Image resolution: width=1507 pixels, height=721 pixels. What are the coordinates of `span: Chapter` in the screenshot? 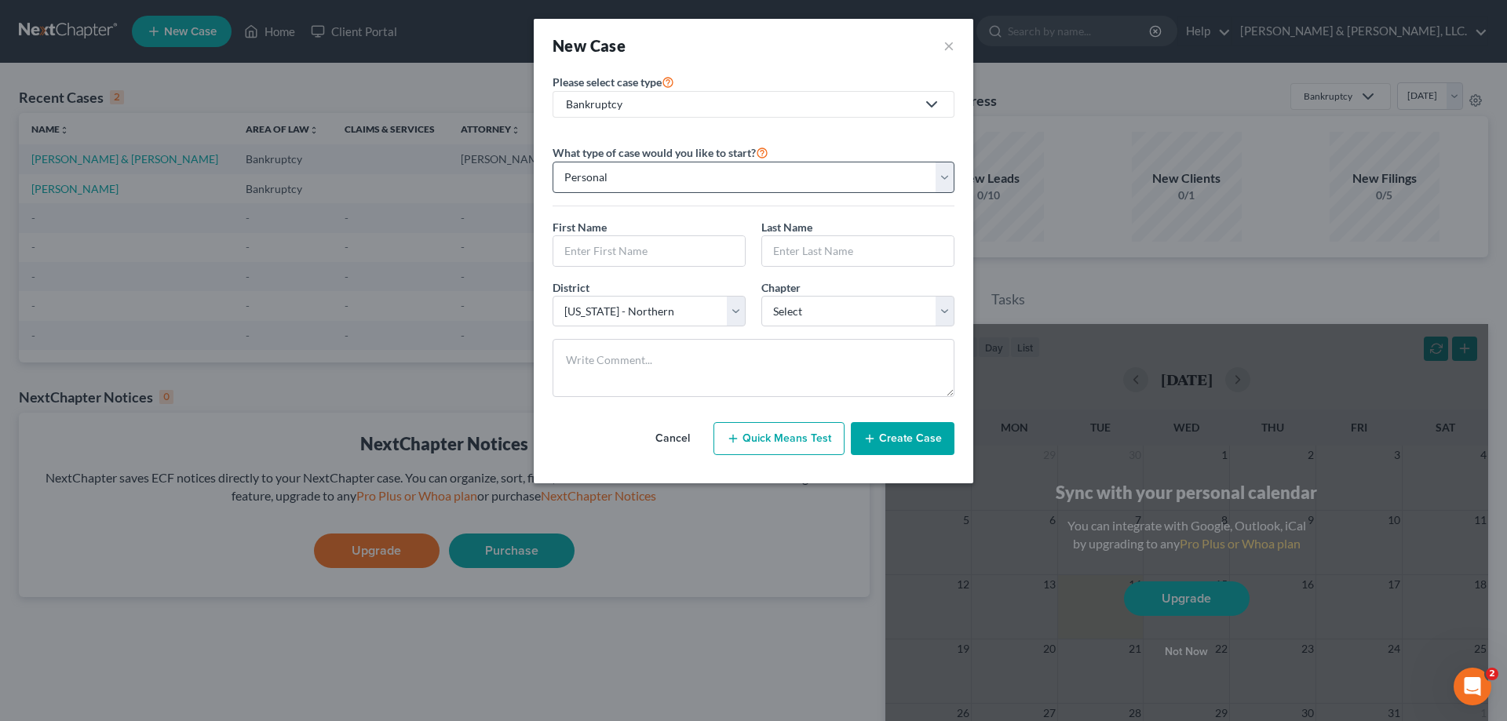 It's located at (781, 287).